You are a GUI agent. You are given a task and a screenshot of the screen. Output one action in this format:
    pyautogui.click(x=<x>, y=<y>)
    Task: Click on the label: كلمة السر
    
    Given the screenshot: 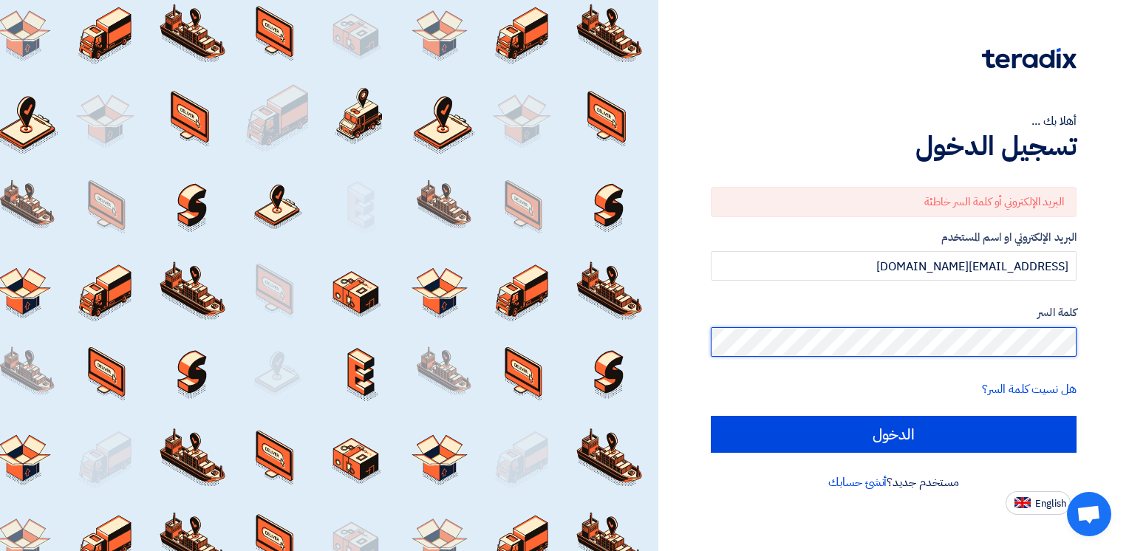 What is the action you would take?
    pyautogui.click(x=893, y=313)
    